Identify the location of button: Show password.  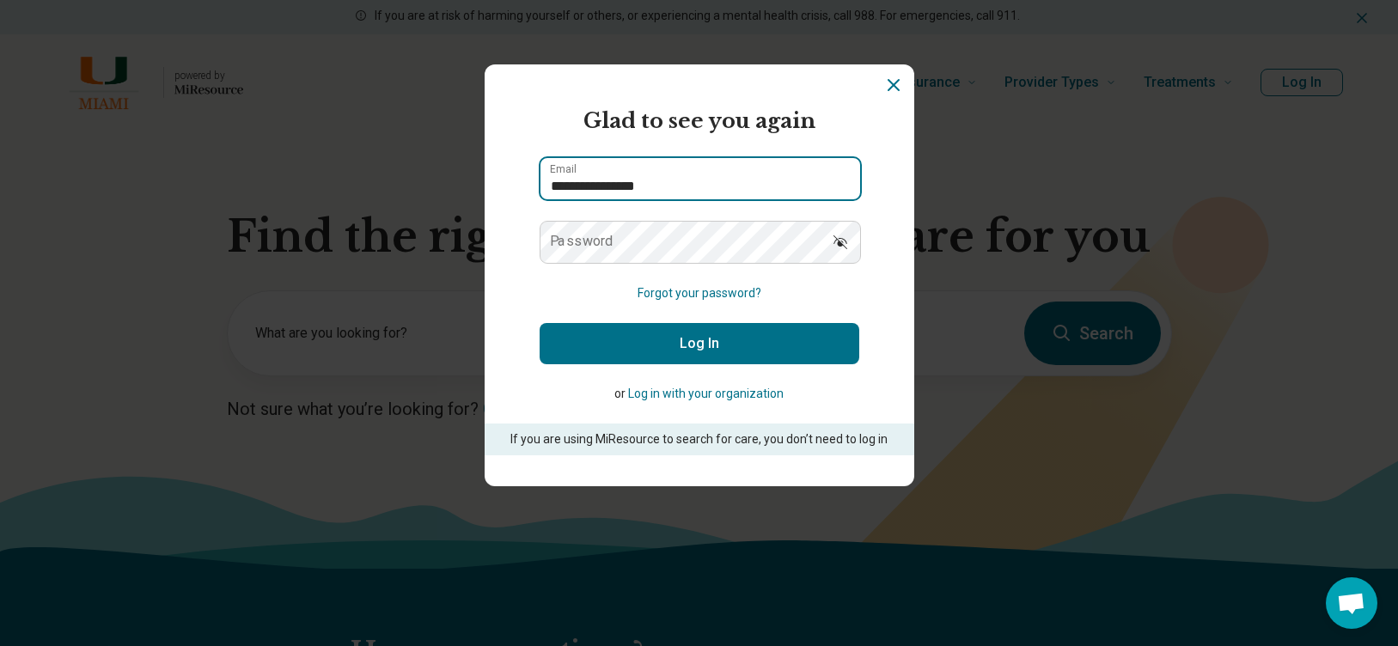
(841, 242).